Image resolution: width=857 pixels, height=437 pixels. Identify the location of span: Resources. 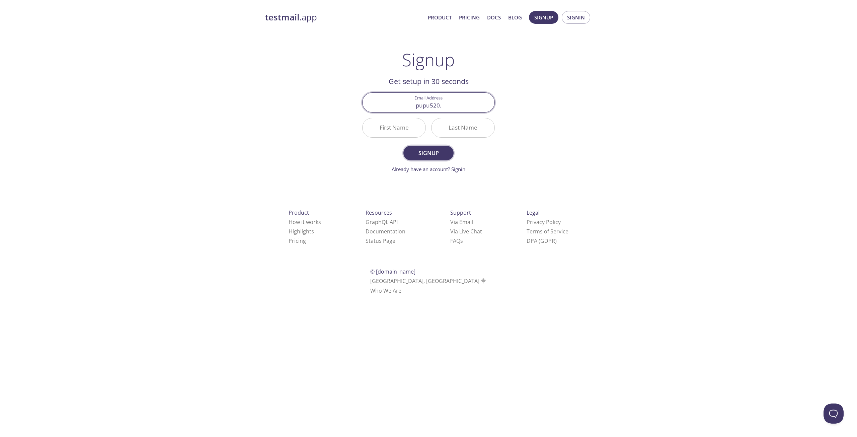
(379, 213).